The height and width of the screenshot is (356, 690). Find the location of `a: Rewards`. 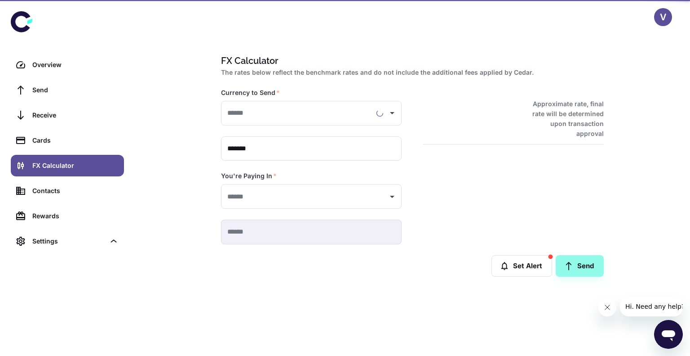

a: Rewards is located at coordinates (67, 216).